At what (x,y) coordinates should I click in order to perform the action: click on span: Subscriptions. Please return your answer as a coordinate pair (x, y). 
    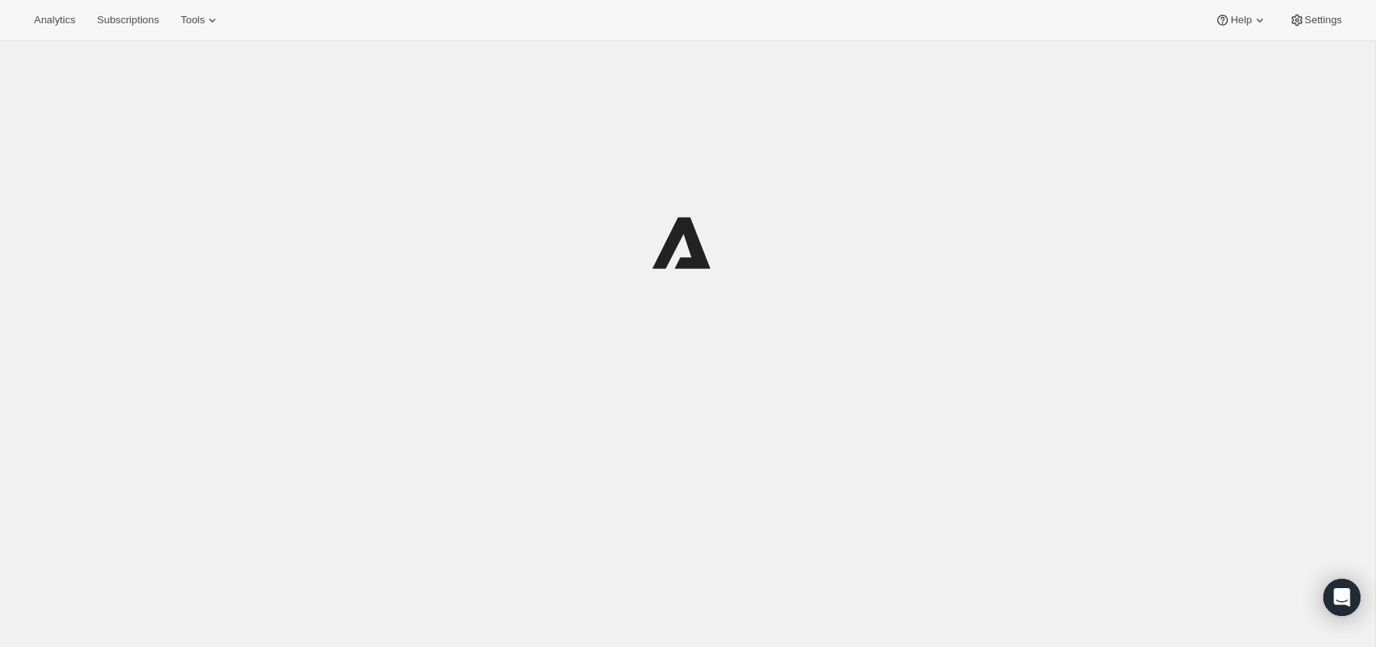
    Looking at the image, I should click on (128, 20).